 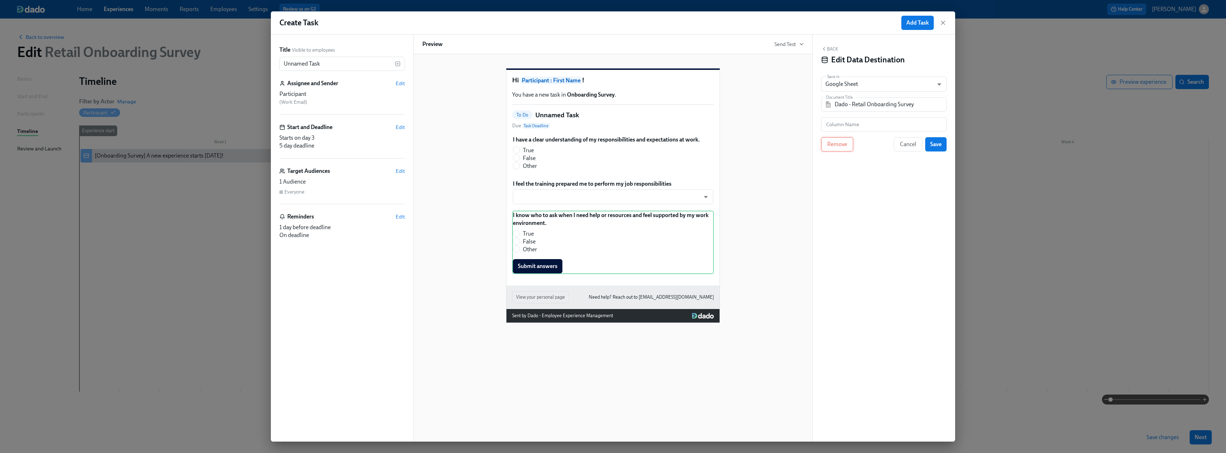 What do you see at coordinates (522, 115) in the screenshot?
I see `span: To Do` at bounding box center [522, 115].